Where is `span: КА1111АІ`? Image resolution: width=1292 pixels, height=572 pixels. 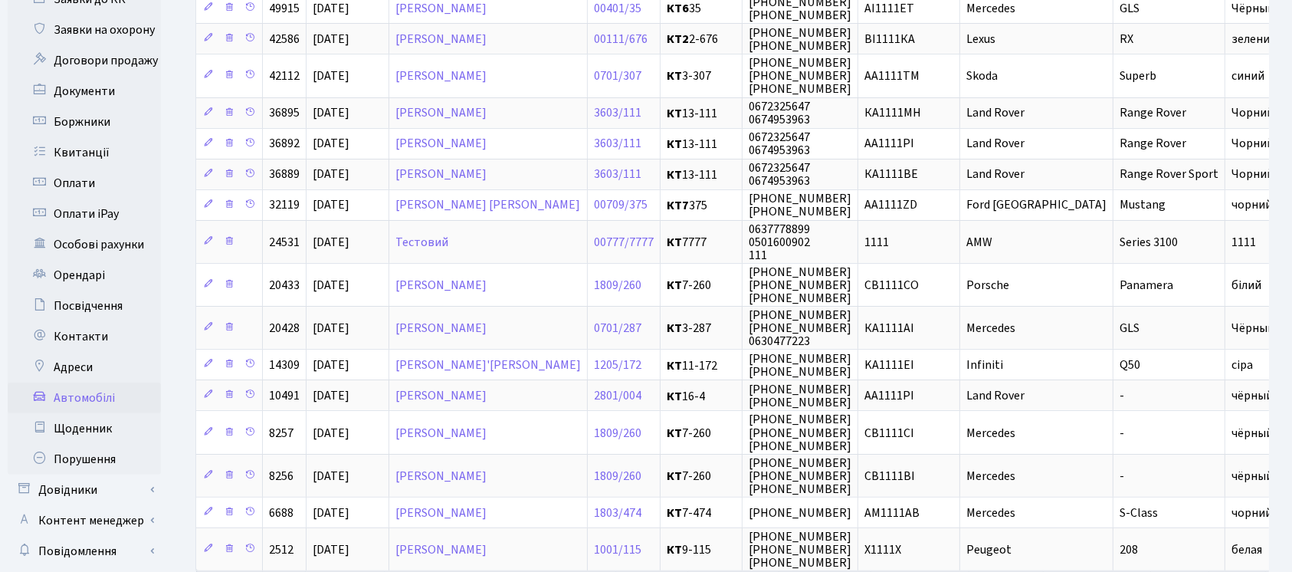 span: КА1111АІ is located at coordinates (889, 328).